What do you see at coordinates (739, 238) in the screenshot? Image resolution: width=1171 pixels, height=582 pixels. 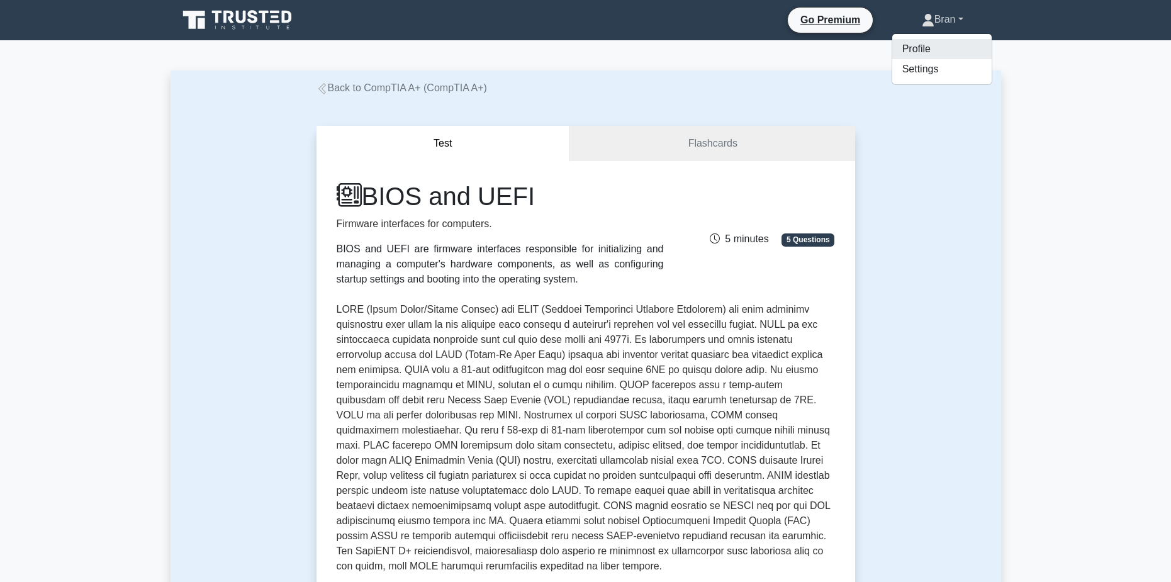 I see `span: 5 minutes` at bounding box center [739, 238].